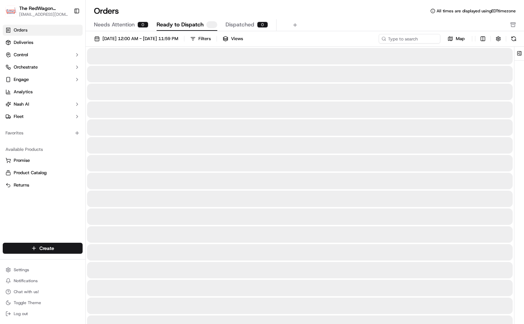  Describe the element at coordinates (21, 30) in the screenshot. I see `span: Orders` at that location.